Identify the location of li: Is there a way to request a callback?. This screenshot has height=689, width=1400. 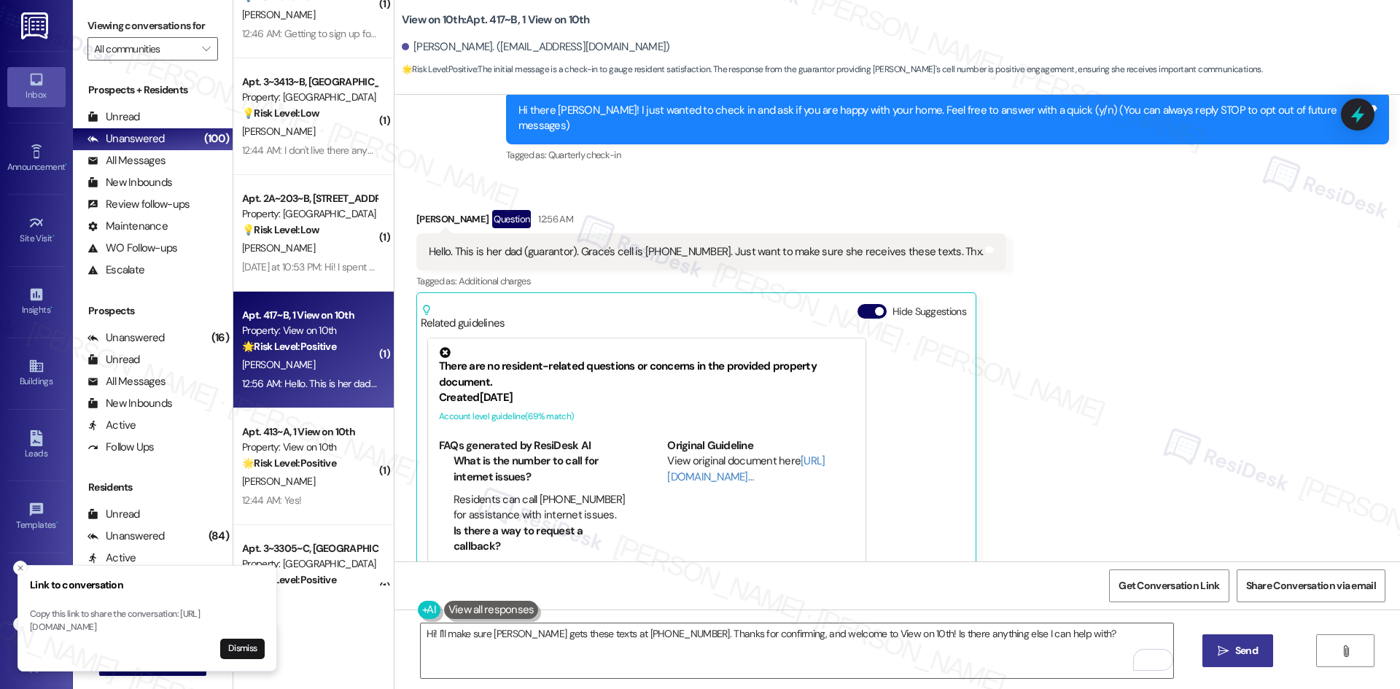
(540, 539).